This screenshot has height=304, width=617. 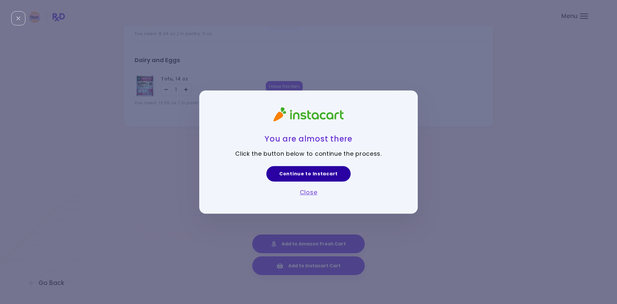 I want to click on h3: You are almost there, so click(x=309, y=139).